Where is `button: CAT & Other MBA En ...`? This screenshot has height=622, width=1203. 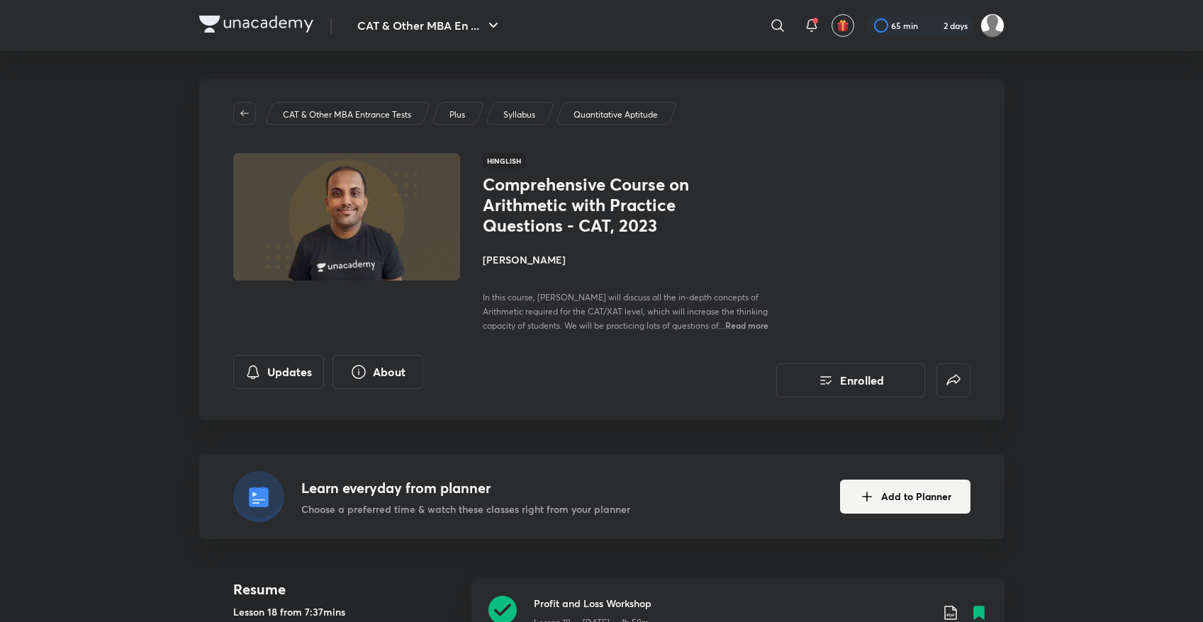
button: CAT & Other MBA En ... is located at coordinates (430, 26).